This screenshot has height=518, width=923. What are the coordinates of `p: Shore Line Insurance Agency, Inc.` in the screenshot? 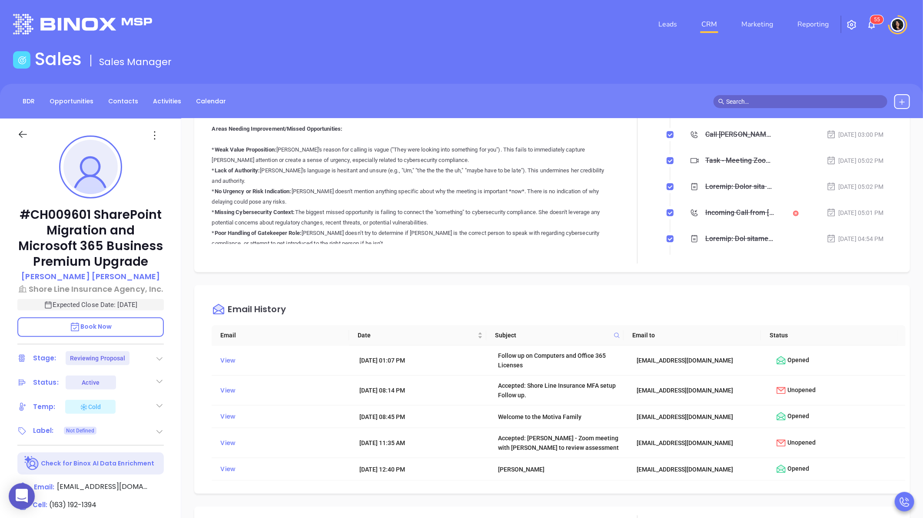 It's located at (90, 289).